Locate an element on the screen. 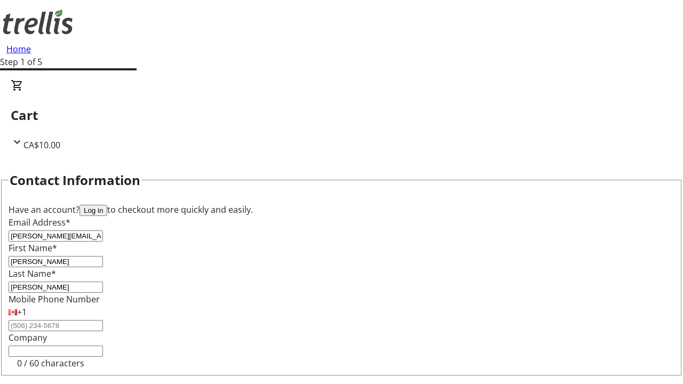 The image size is (683, 384). label: First Name* is located at coordinates (33, 248).